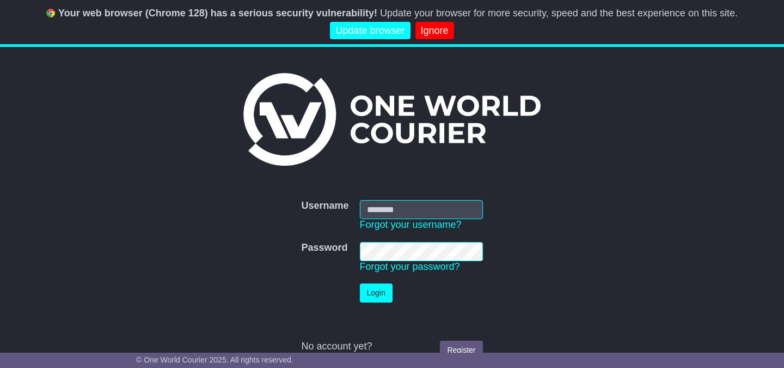  What do you see at coordinates (376, 292) in the screenshot?
I see `button: Login` at bounding box center [376, 292].